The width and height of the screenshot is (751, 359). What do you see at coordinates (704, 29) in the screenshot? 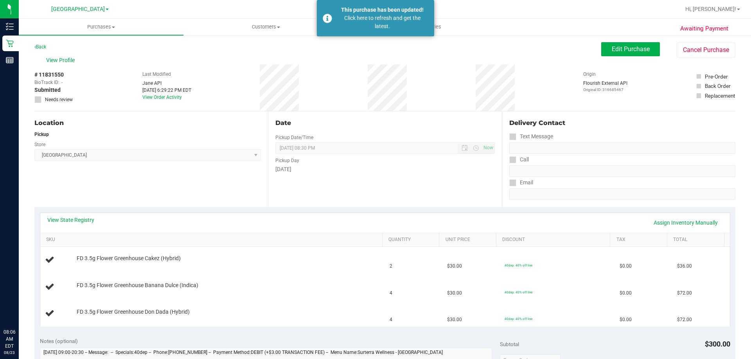
I see `span: Awaiting Payment` at bounding box center [704, 29].